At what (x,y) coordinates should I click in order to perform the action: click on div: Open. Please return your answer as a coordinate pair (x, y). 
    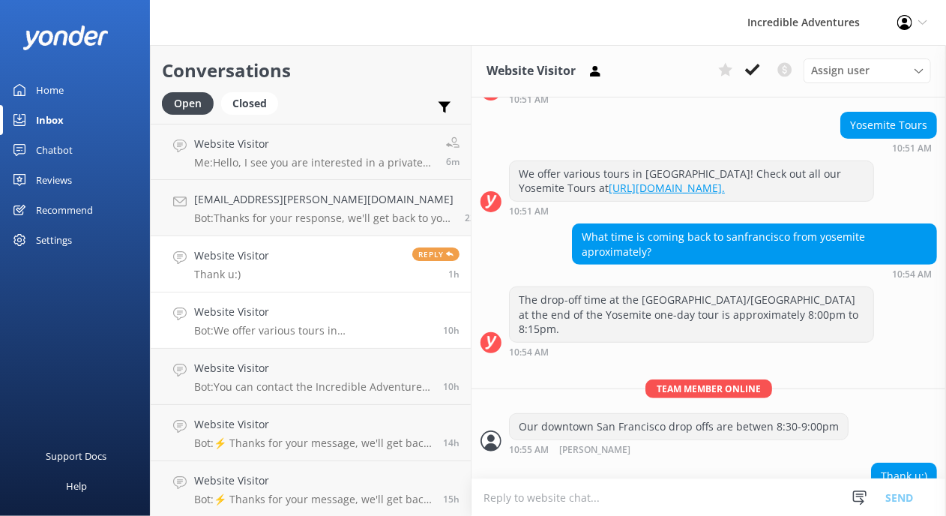
    Looking at the image, I should click on (187, 103).